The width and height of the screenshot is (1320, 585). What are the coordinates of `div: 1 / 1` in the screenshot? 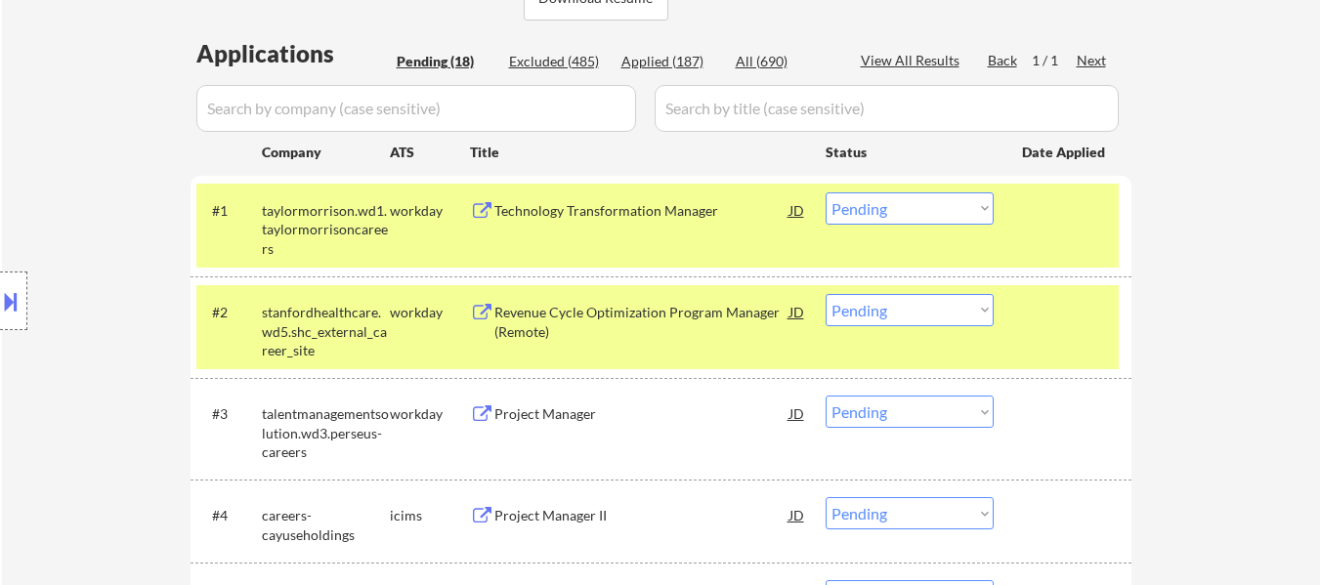 It's located at (1055, 61).